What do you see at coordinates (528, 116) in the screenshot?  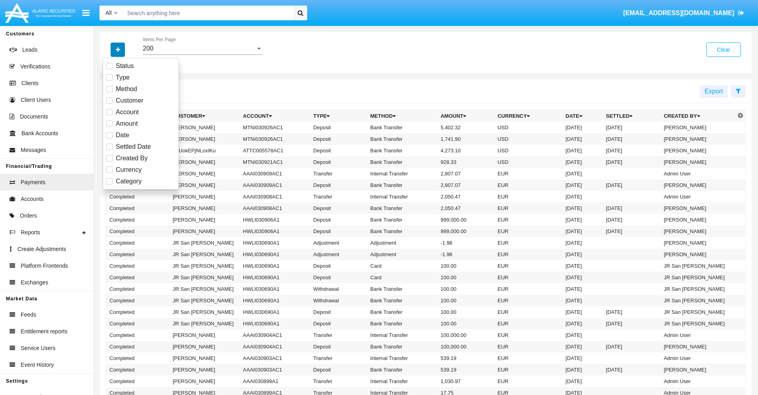 I see `th: Currency` at bounding box center [528, 116].